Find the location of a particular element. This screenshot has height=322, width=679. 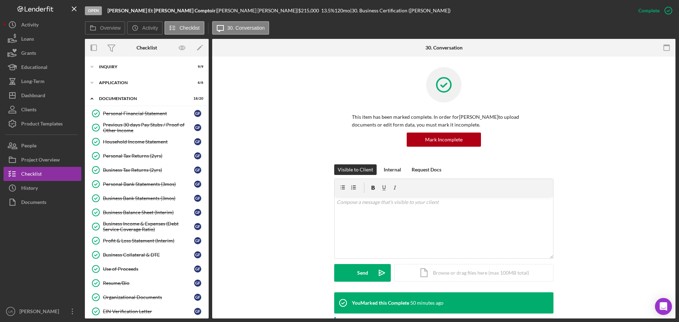

a: Product Templates is located at coordinates (42, 124).